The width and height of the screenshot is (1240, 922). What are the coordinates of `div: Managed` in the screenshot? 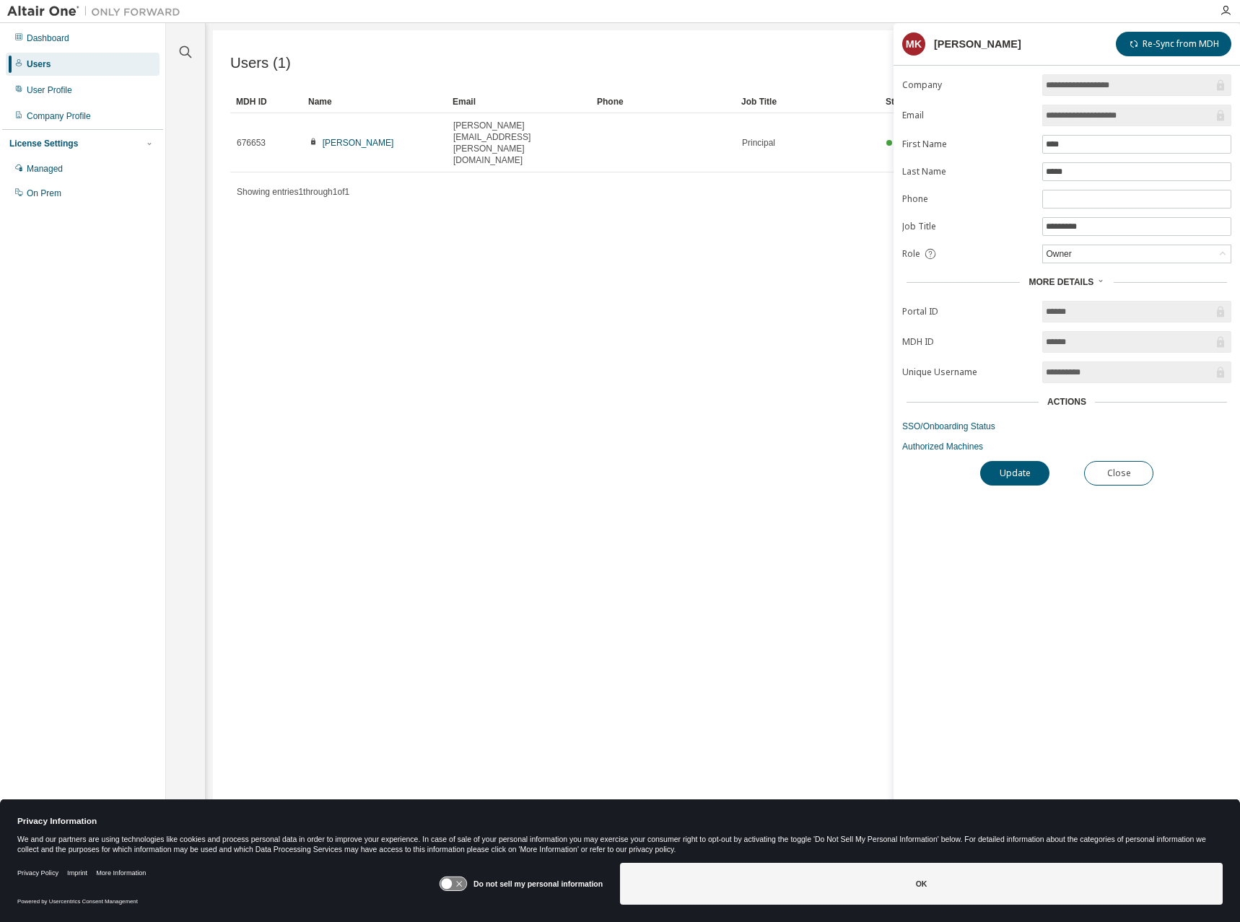 It's located at (45, 169).